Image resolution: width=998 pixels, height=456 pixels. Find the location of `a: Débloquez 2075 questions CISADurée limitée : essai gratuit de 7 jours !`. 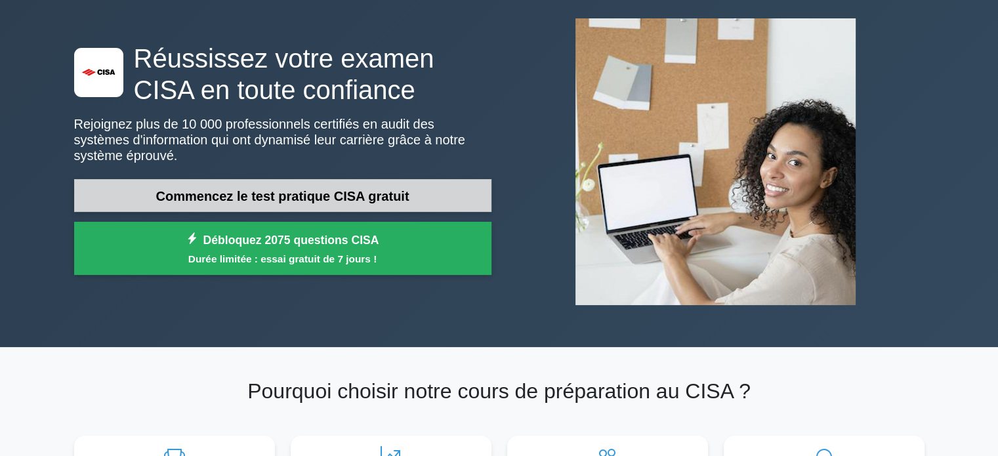

a: Débloquez 2075 questions CISADurée limitée : essai gratuit de 7 jours ! is located at coordinates (283, 248).